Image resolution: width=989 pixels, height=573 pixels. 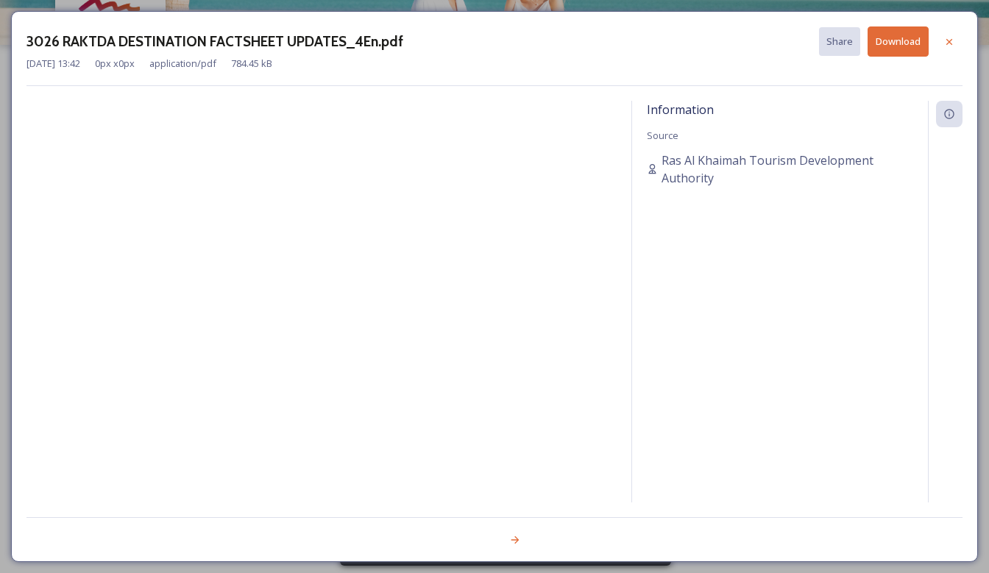 I want to click on span: Source, so click(x=662, y=135).